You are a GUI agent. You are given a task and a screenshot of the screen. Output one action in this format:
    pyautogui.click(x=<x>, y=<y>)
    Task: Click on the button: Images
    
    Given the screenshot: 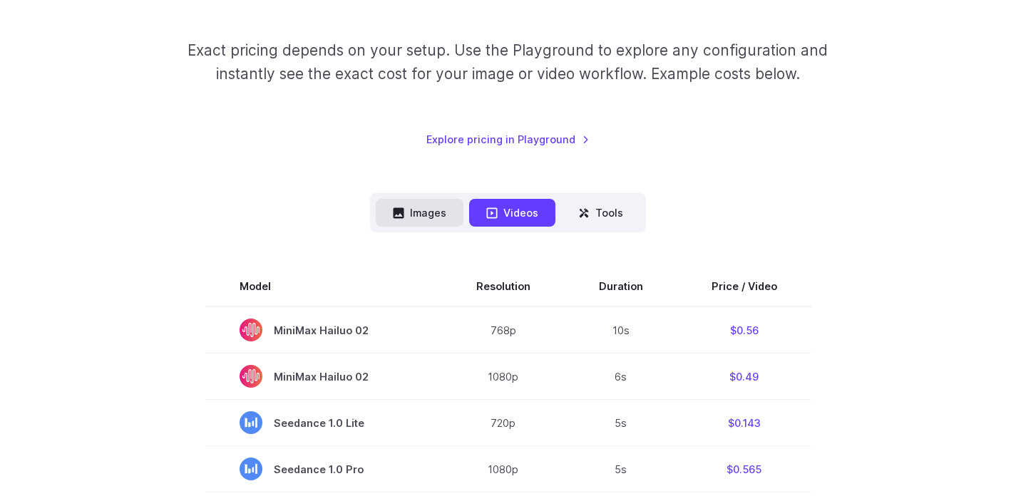 What is the action you would take?
    pyautogui.click(x=419, y=212)
    